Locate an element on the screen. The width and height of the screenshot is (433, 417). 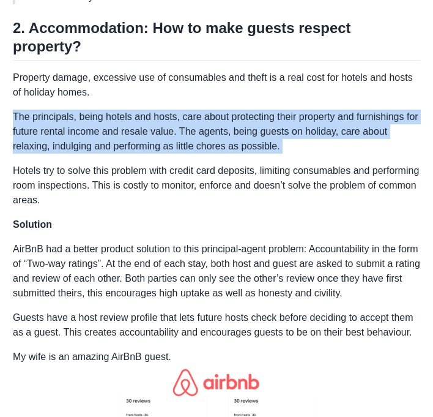
p: Guests have a host review profile that lets future hosts check before deciding to accept them as ... is located at coordinates (217, 325).